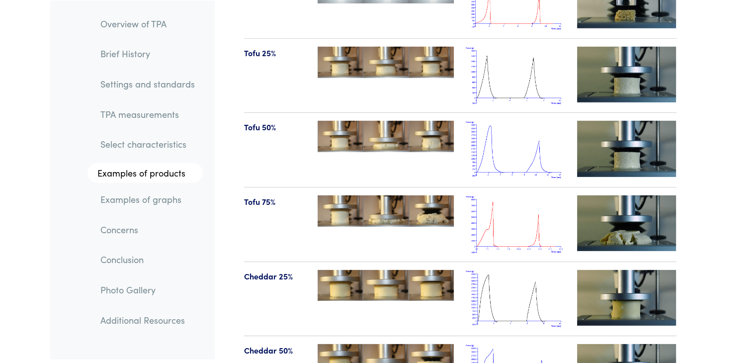 This screenshot has width=756, height=363. What do you see at coordinates (148, 54) in the screenshot?
I see `a: Brief History` at bounding box center [148, 54].